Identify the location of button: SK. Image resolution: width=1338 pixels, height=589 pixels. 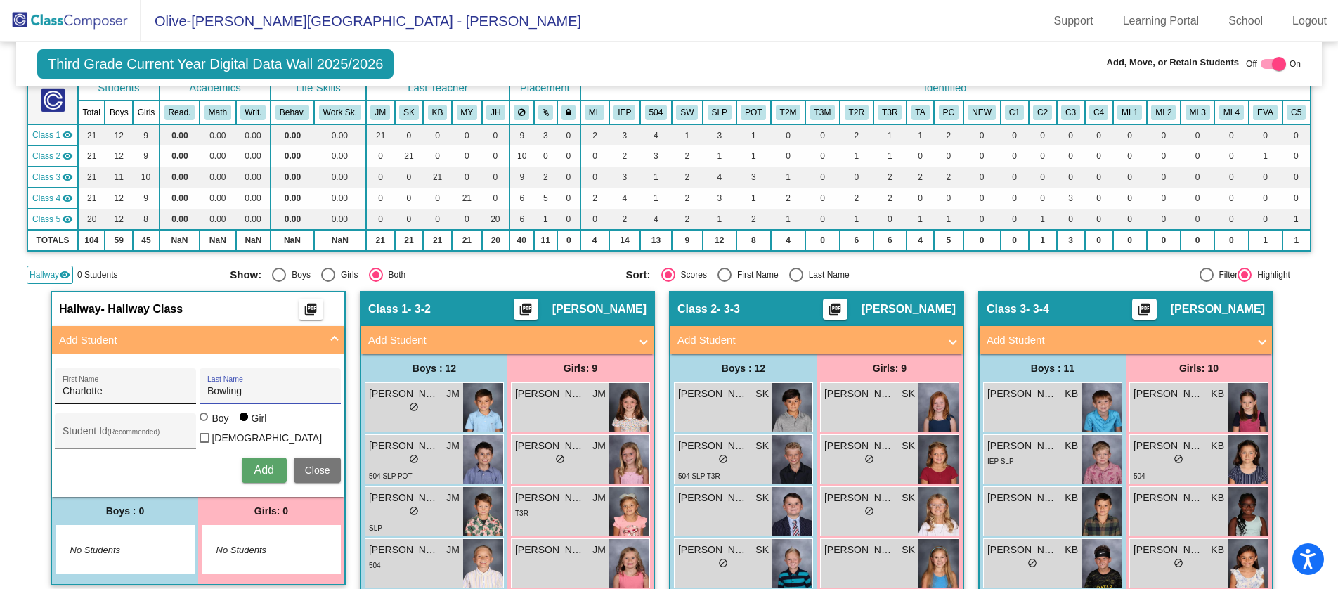
(409, 112).